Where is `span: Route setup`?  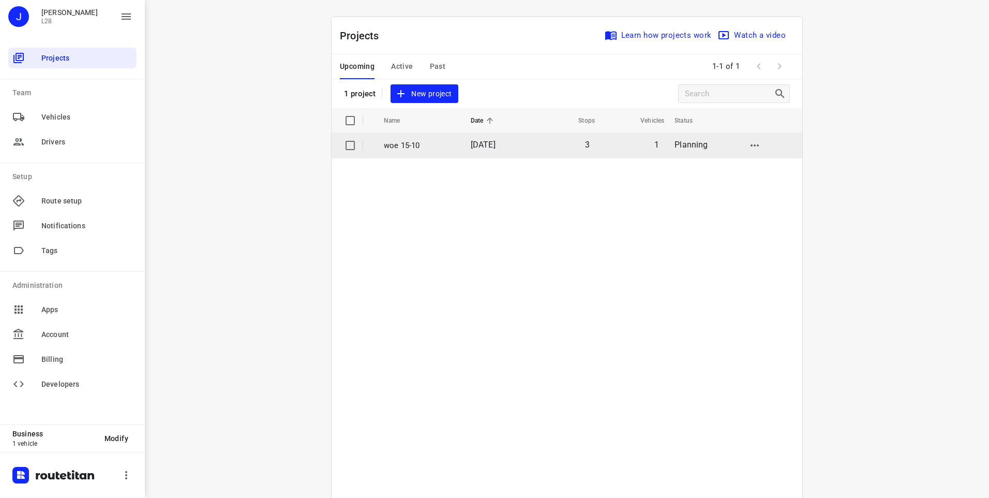
span: Route setup is located at coordinates (87, 201).